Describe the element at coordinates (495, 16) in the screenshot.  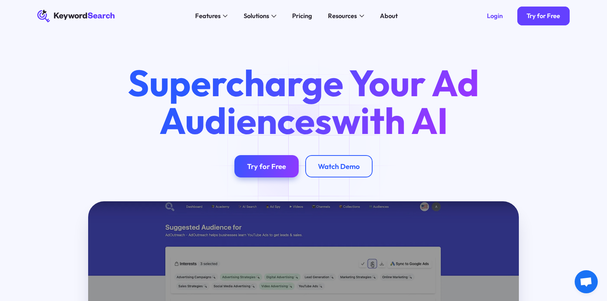
I see `a: Login` at that location.